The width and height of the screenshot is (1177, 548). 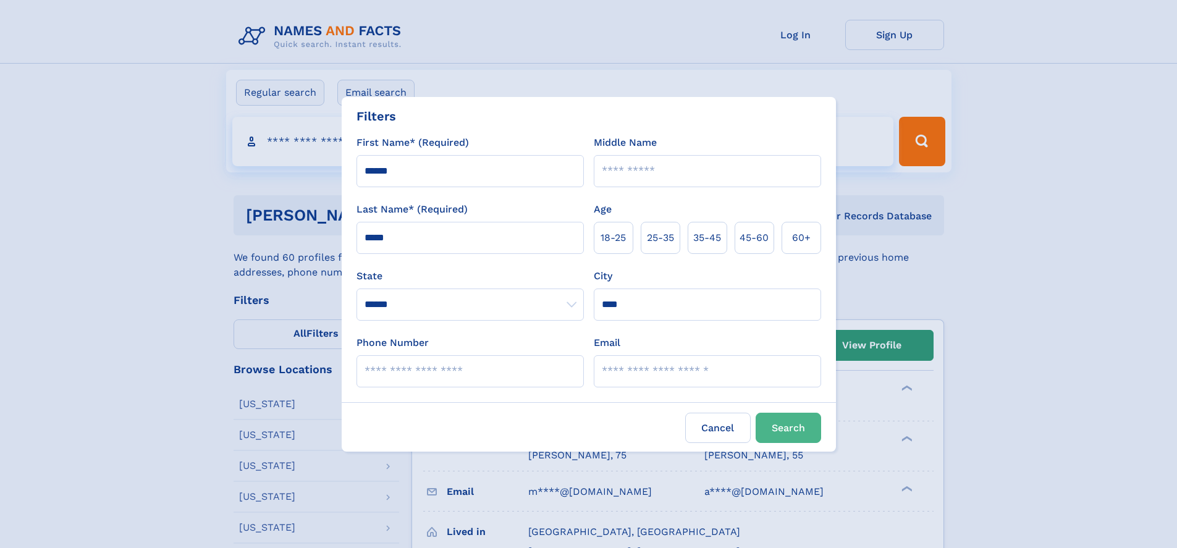 What do you see at coordinates (607, 343) in the screenshot?
I see `label: Email` at bounding box center [607, 343].